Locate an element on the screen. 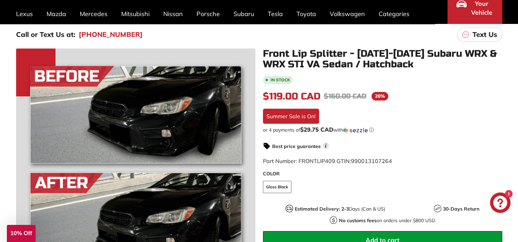 The image size is (518, 242). b: In stock is located at coordinates (280, 80).